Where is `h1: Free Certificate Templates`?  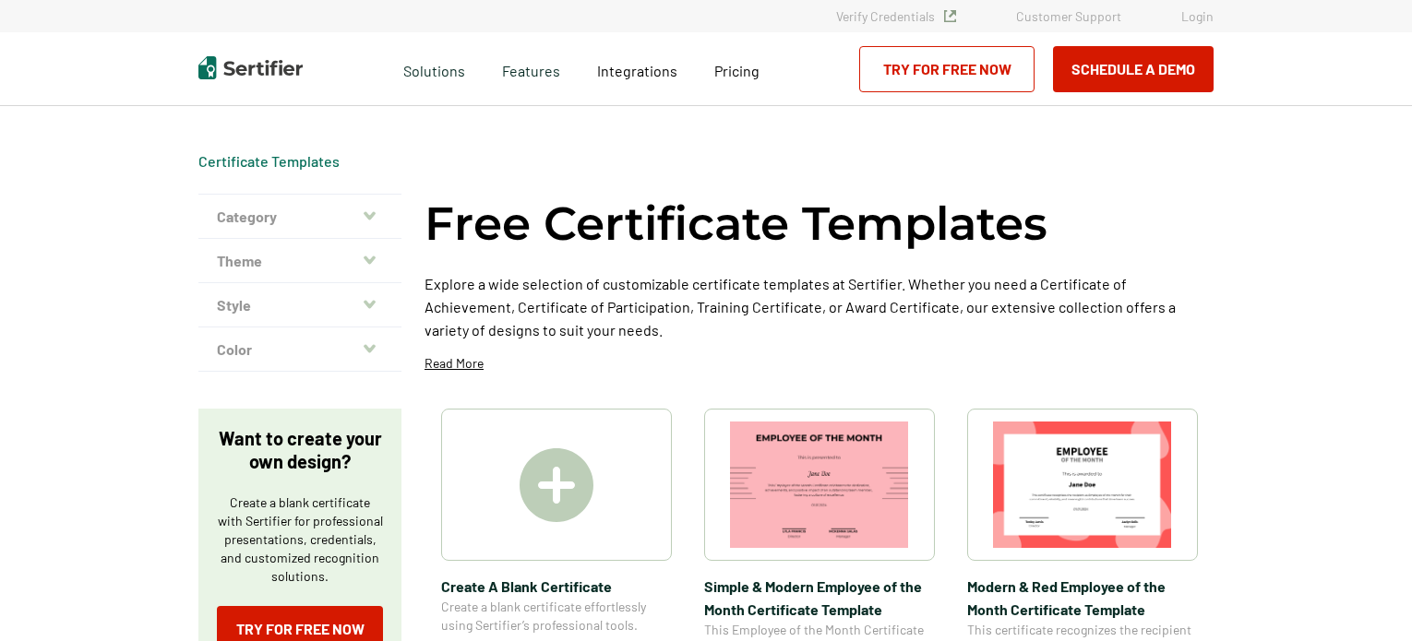 h1: Free Certificate Templates is located at coordinates (736, 223).